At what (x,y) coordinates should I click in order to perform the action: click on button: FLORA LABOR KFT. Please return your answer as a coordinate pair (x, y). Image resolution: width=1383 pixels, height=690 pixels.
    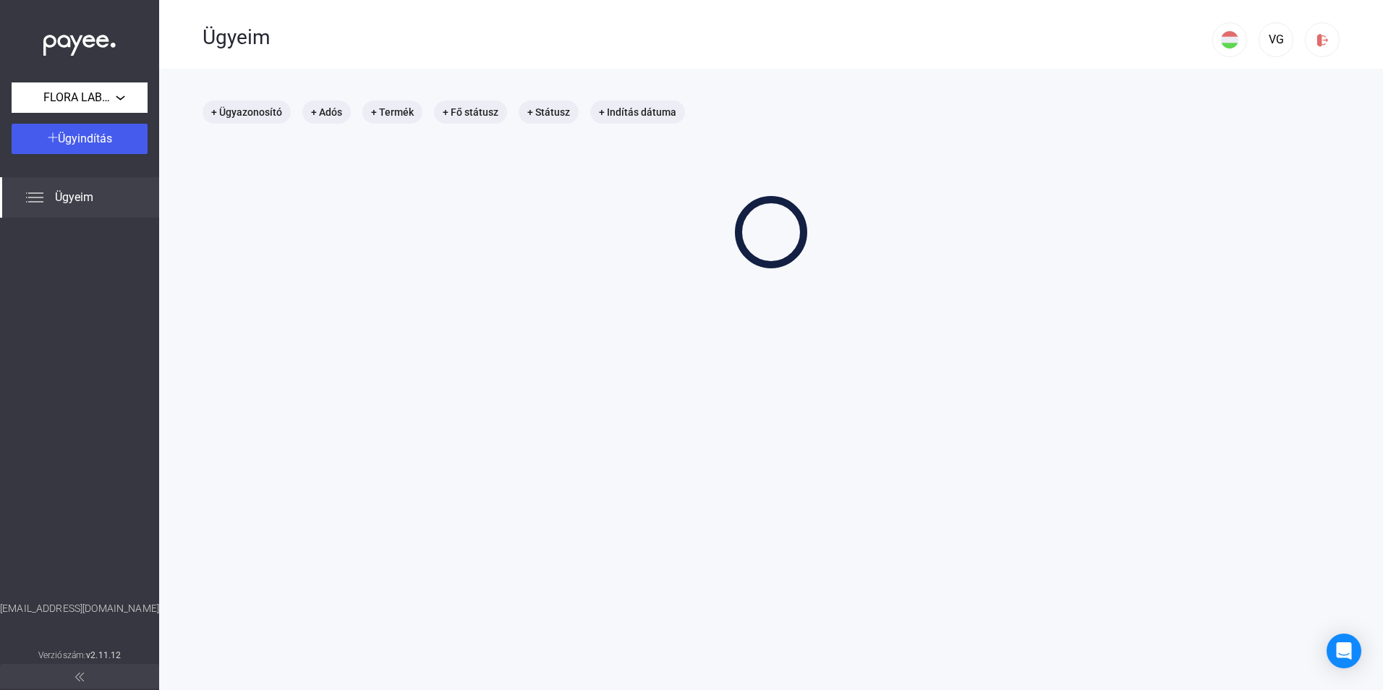
    Looking at the image, I should click on (80, 98).